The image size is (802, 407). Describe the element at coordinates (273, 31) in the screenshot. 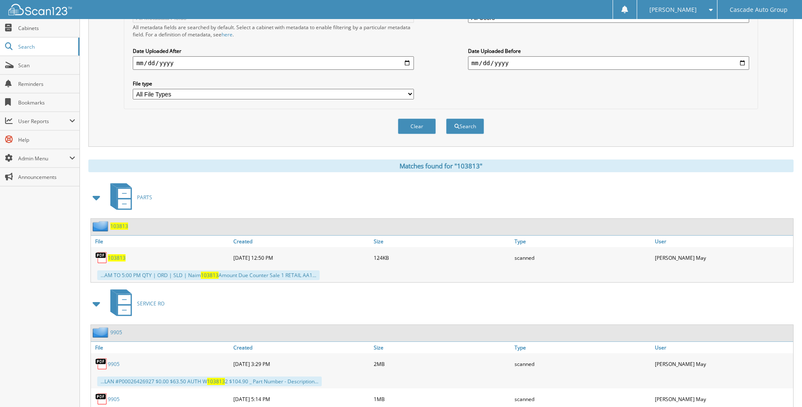

I see `div: All metadata fields are searched by default. Select a cabinet with metadata to enable filtering b...` at that location.